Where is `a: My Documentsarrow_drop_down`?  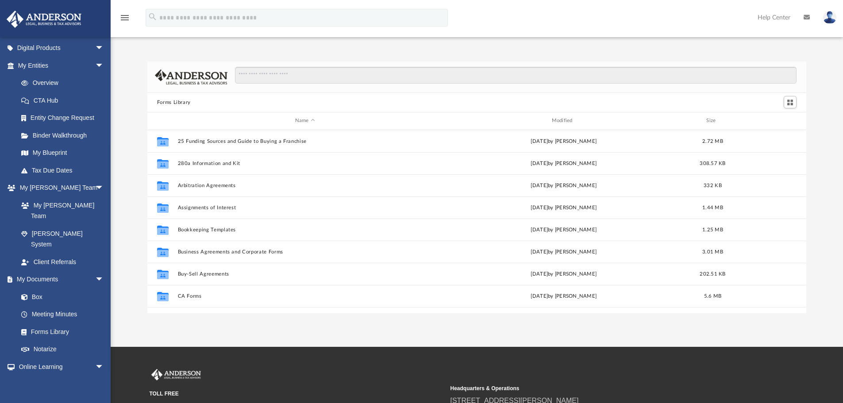 a: My Documentsarrow_drop_down is located at coordinates (59, 280).